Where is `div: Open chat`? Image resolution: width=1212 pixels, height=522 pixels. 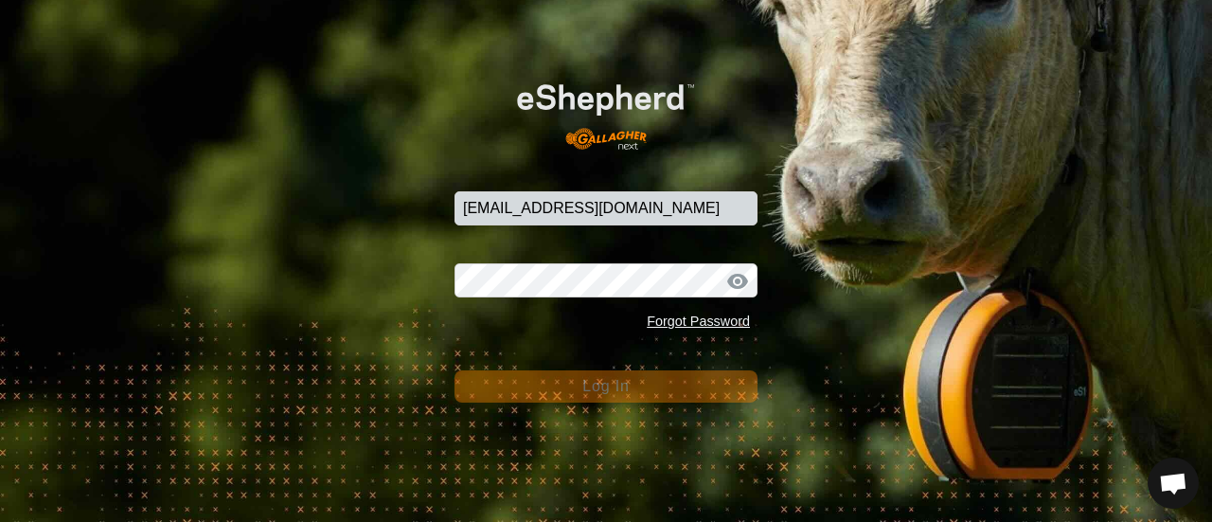 div: Open chat is located at coordinates (1173, 483).